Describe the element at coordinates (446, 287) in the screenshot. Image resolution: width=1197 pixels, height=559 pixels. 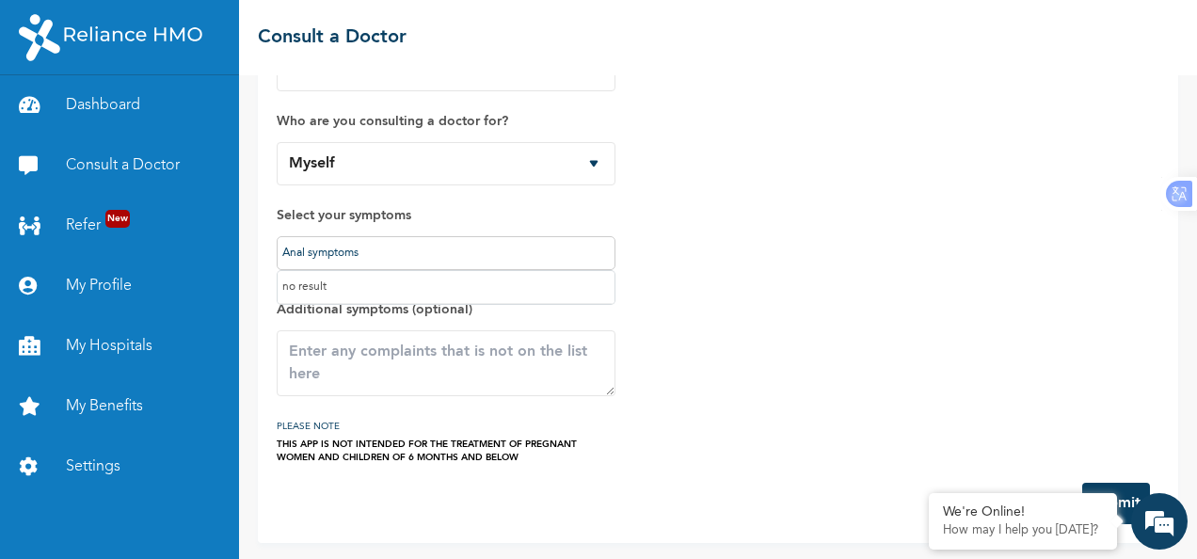
I see `p: no result` at that location.